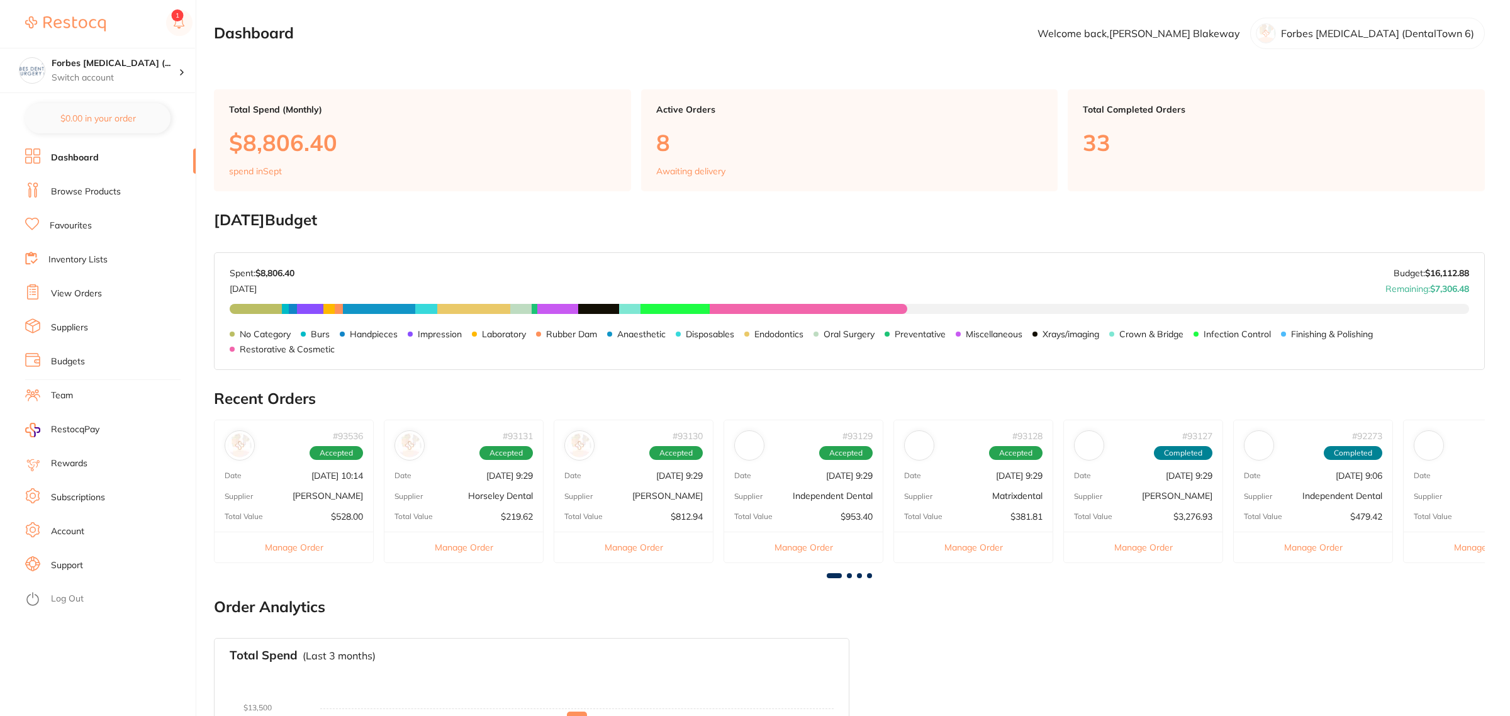 This screenshot has height=716, width=1510. I want to click on a: Total Completed Orders33, so click(1276, 140).